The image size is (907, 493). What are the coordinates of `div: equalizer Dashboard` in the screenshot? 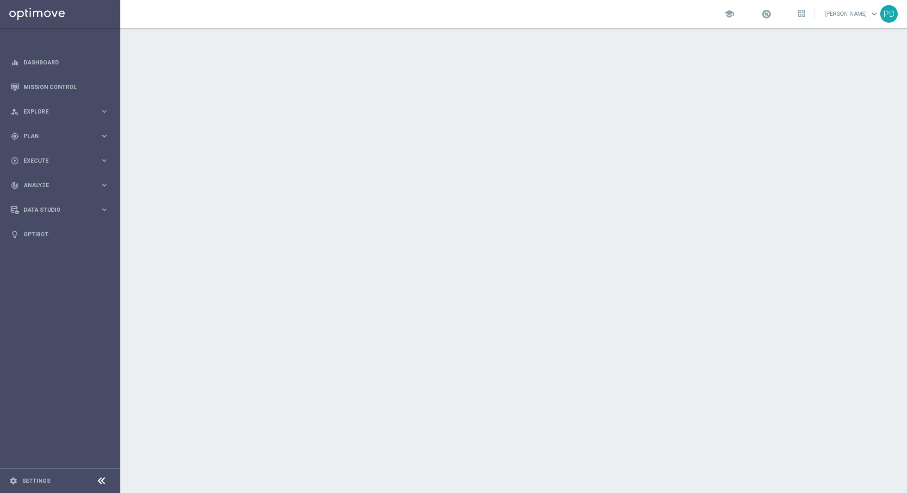 It's located at (60, 63).